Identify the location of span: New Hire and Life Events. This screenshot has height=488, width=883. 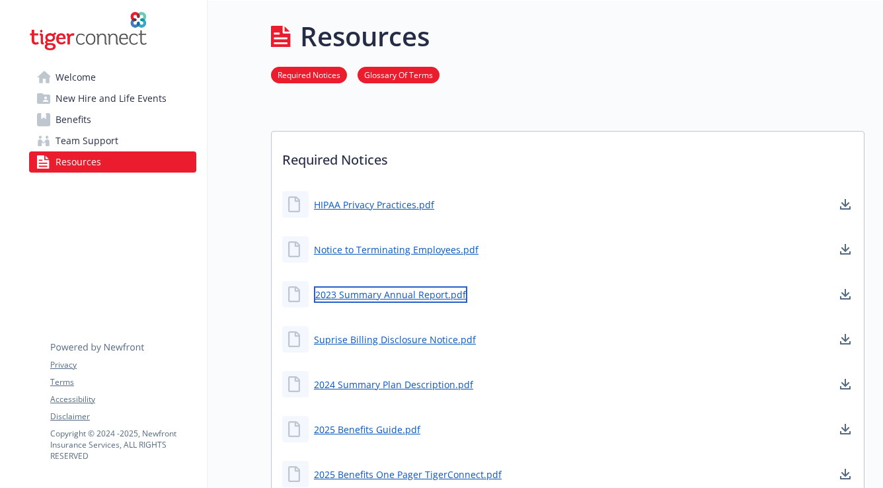
(111, 98).